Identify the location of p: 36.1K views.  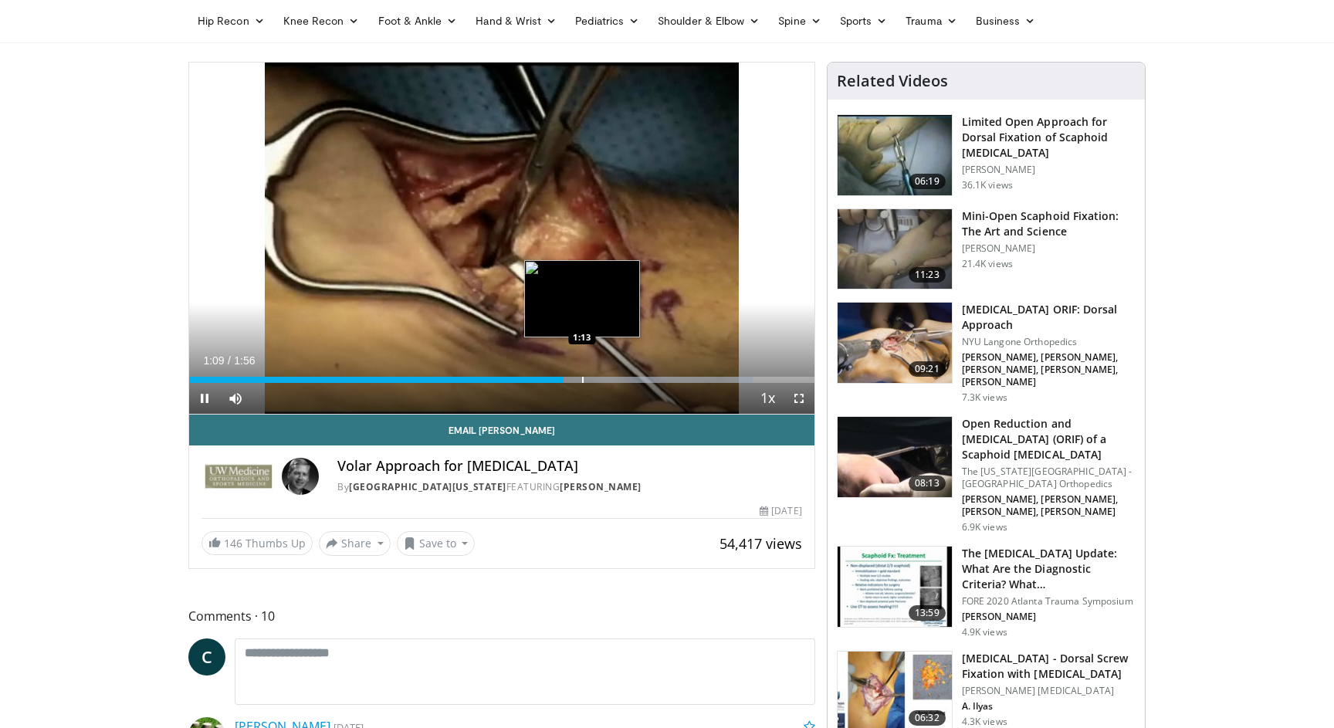
(987, 185).